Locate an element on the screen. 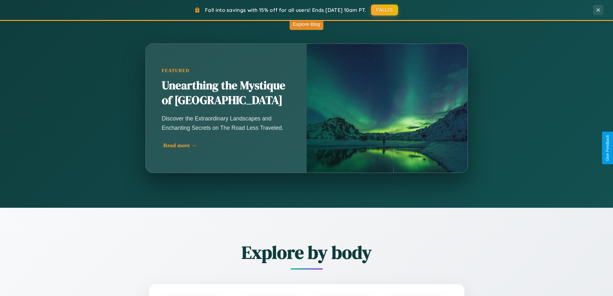 The height and width of the screenshot is (296, 613). div: Give Feedback is located at coordinates (608, 148).